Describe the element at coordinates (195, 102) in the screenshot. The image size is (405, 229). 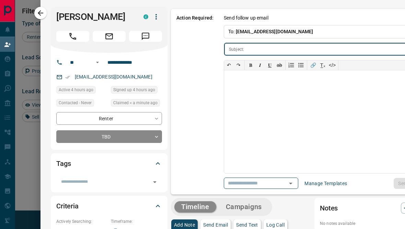
I see `p: Action Required:` at that location.